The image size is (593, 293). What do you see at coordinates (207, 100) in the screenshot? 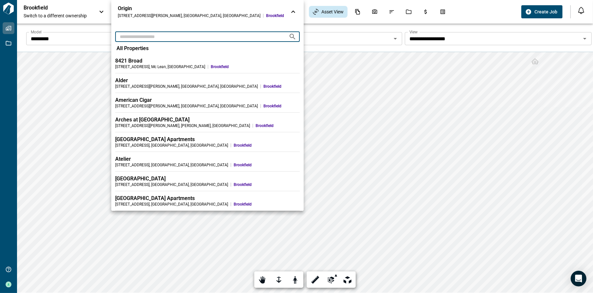
I see `div: American Cigar` at bounding box center [207, 100].